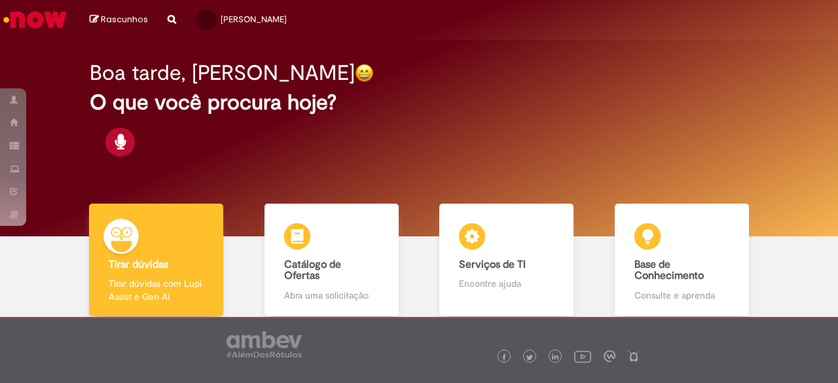  What do you see at coordinates (506, 283) in the screenshot?
I see `p: Encontre ajuda` at bounding box center [506, 283].